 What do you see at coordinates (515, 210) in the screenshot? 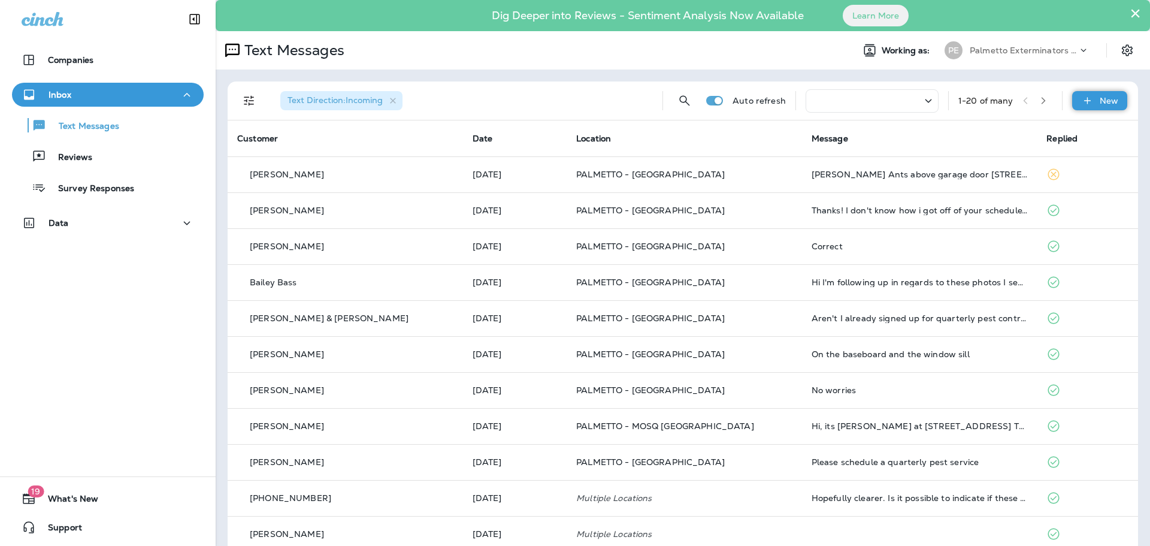
I see `p: Sep 23, 2025 02:23 PM` at bounding box center [515, 210].